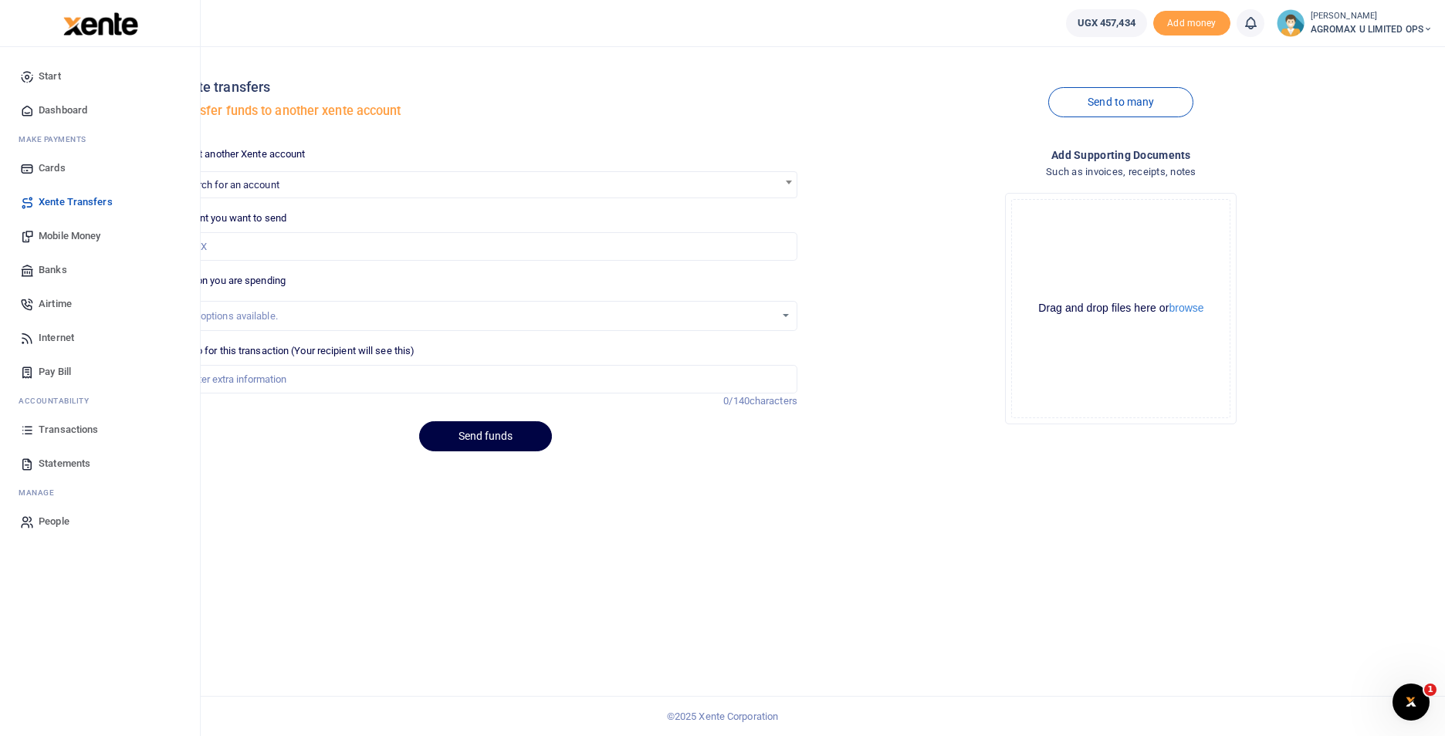 This screenshot has width=1445, height=736. I want to click on div: No options available., so click(480, 317).